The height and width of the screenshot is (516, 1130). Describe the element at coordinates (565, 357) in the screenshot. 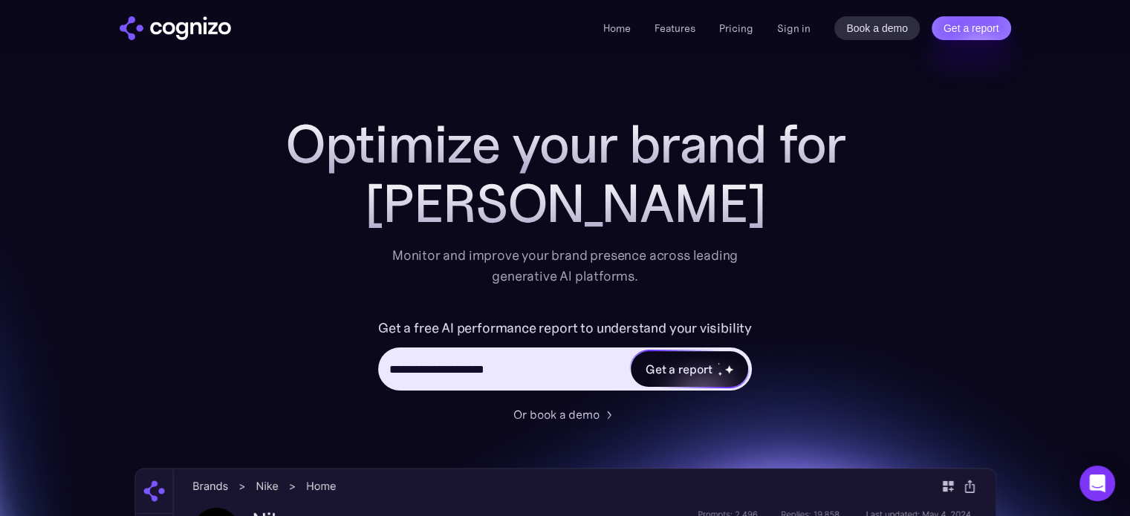

I see `form: Hero URL Input Form` at that location.